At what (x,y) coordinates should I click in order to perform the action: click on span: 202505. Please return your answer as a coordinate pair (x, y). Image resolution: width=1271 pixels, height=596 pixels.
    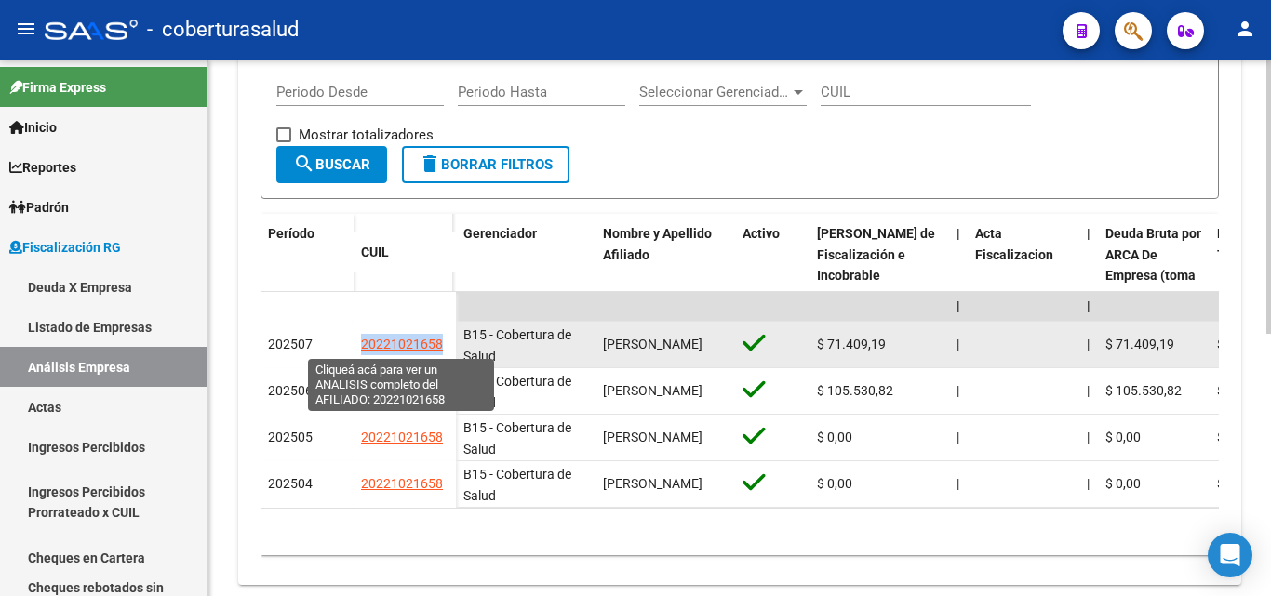
    Looking at the image, I should click on (290, 437).